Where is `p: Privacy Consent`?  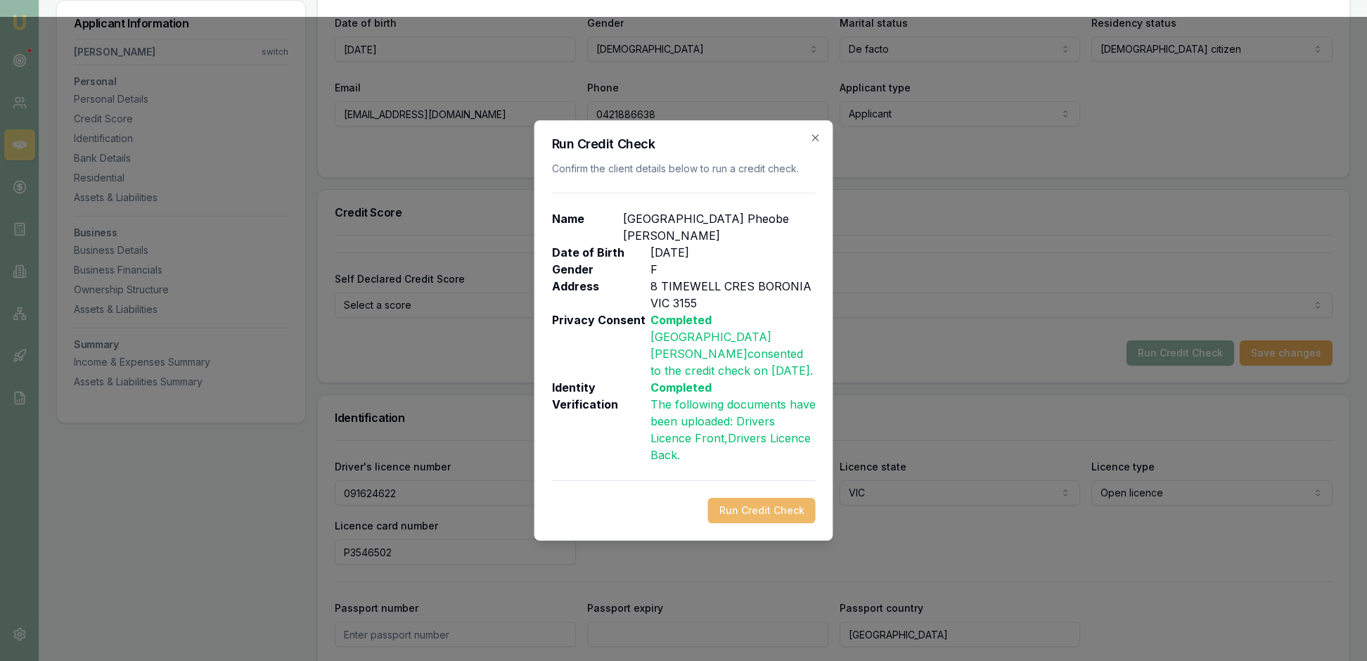 p: Privacy Consent is located at coordinates (601, 345).